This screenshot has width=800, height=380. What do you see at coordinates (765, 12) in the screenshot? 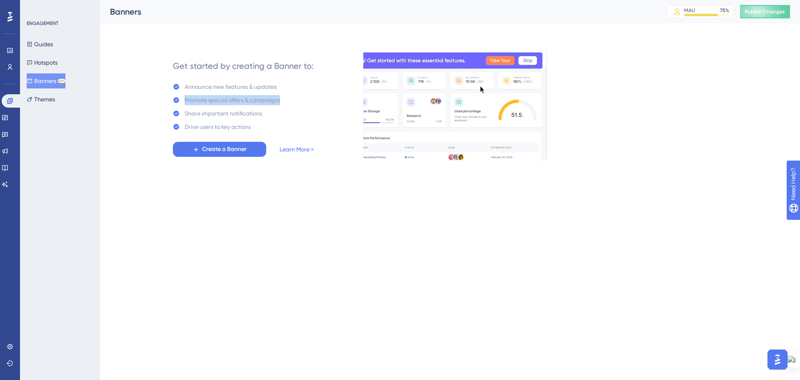
I see `button: Publish Changes` at bounding box center [765, 12].